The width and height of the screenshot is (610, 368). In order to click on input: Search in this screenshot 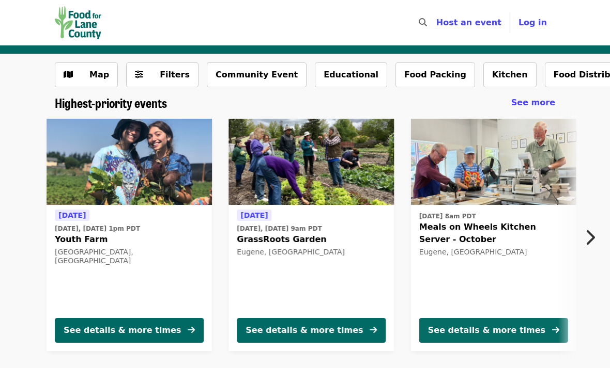, I will do `click(437, 23)`.